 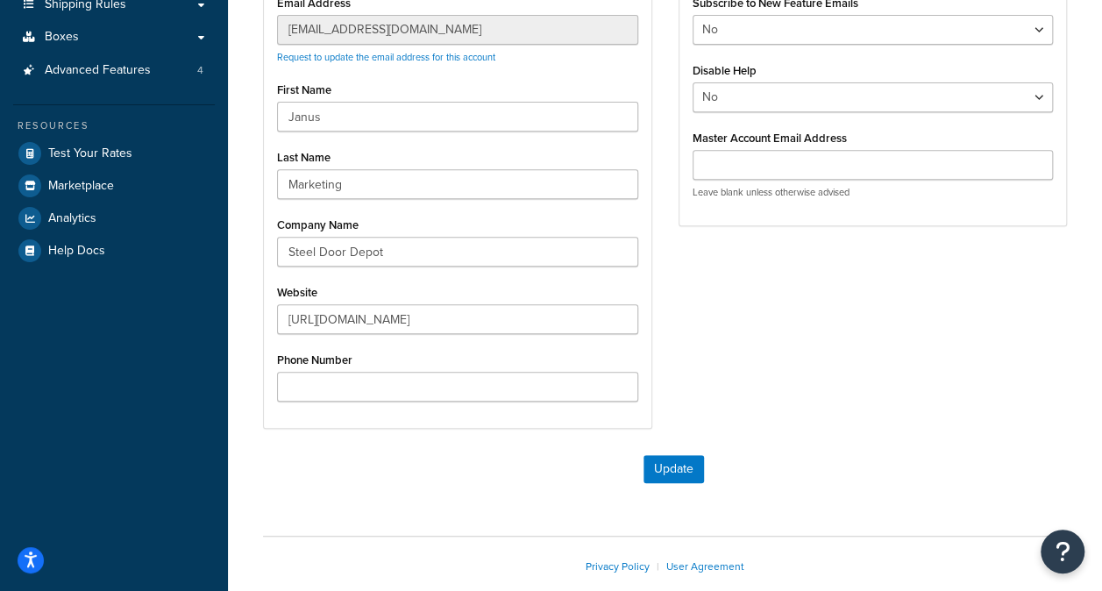 What do you see at coordinates (200, 70) in the screenshot?
I see `span: 4` at bounding box center [200, 70].